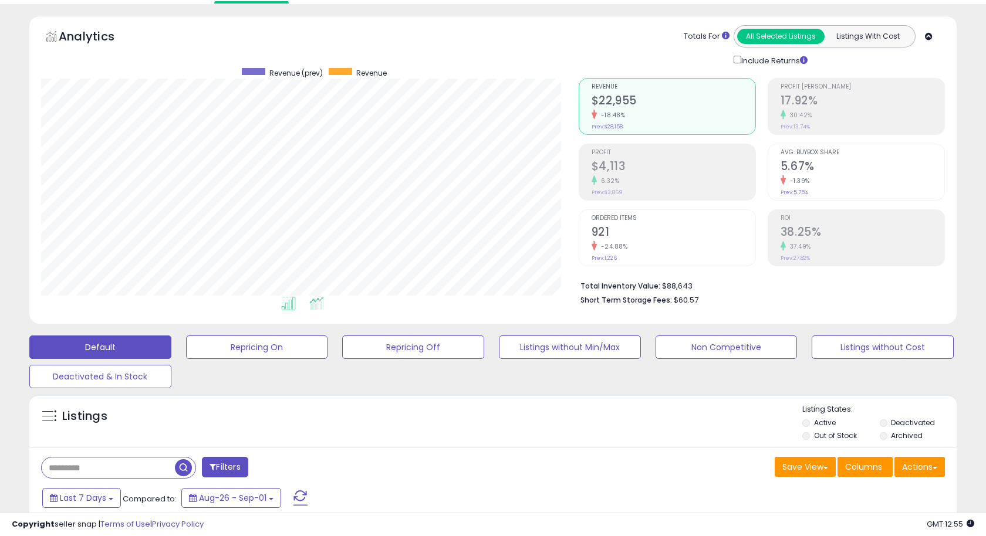  I want to click on h5: Listings, so click(85, 417).